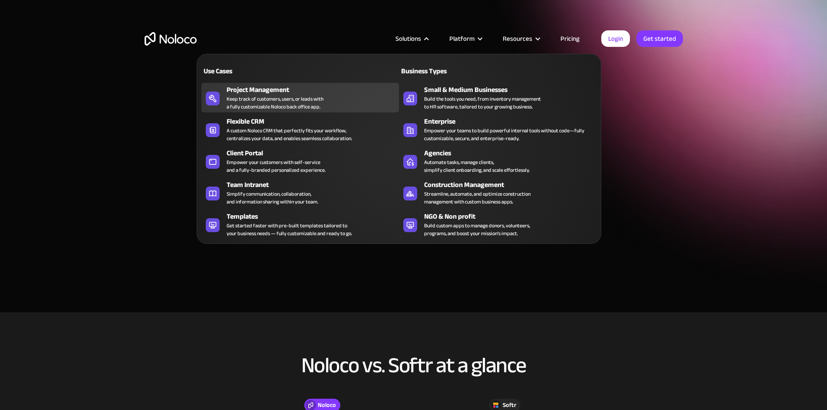 The width and height of the screenshot is (827, 410). Describe the element at coordinates (497, 161) in the screenshot. I see `a: AgenciesAutomate tasks, manage clients,simplify client onboarding, and scale effortlessly.` at that location.